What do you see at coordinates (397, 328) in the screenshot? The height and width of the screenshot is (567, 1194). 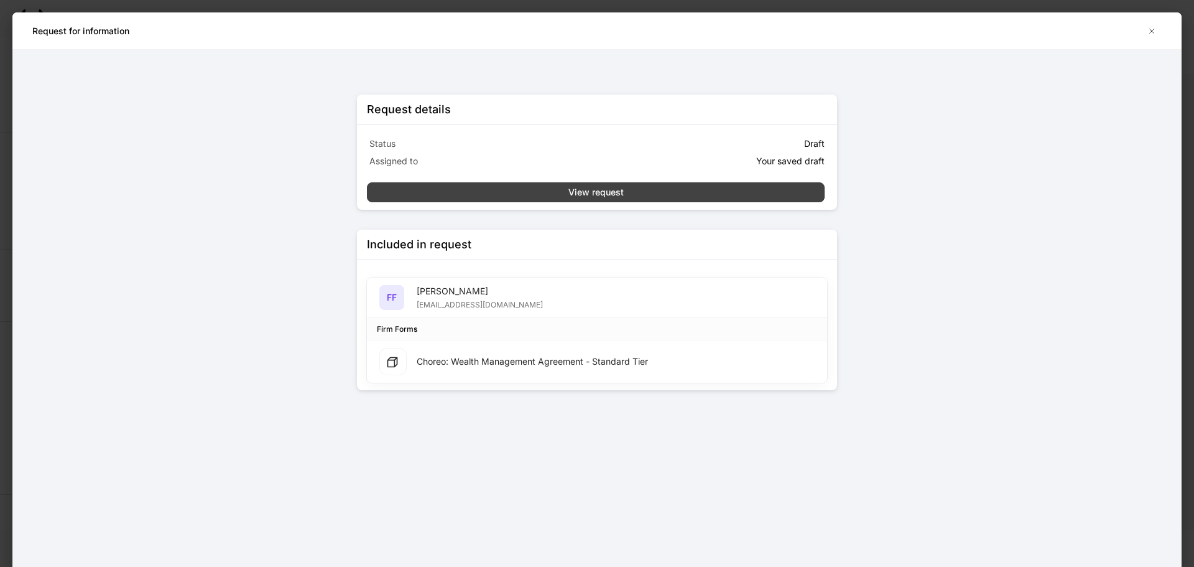 I see `div: Firm Forms` at bounding box center [397, 328].